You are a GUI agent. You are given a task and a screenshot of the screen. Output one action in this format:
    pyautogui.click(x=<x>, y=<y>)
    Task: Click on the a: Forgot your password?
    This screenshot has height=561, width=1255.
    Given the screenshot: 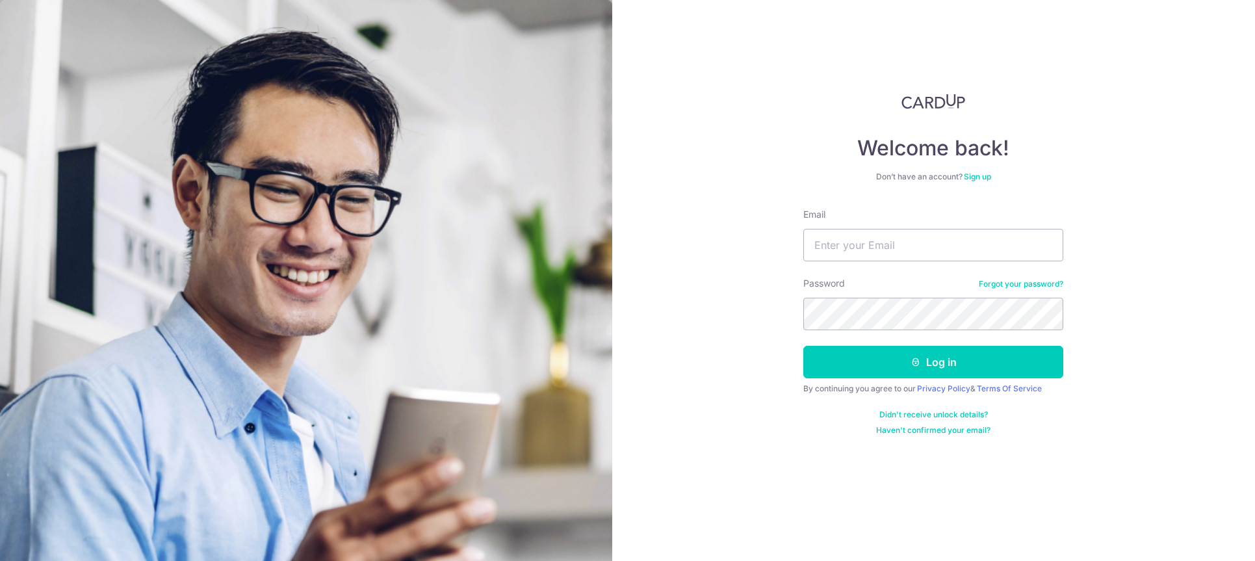 What is the action you would take?
    pyautogui.click(x=1021, y=284)
    